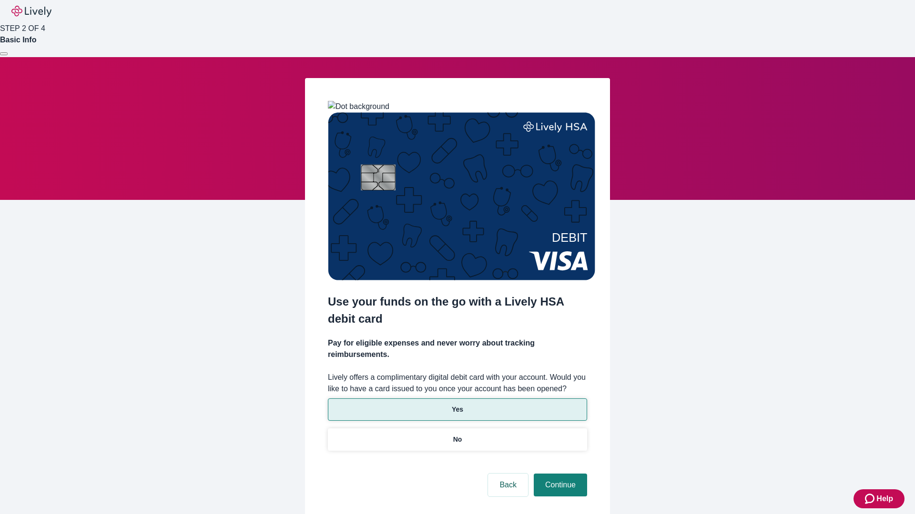  I want to click on h2: Use your funds on the go with a Lively HSA debit card, so click(457, 311).